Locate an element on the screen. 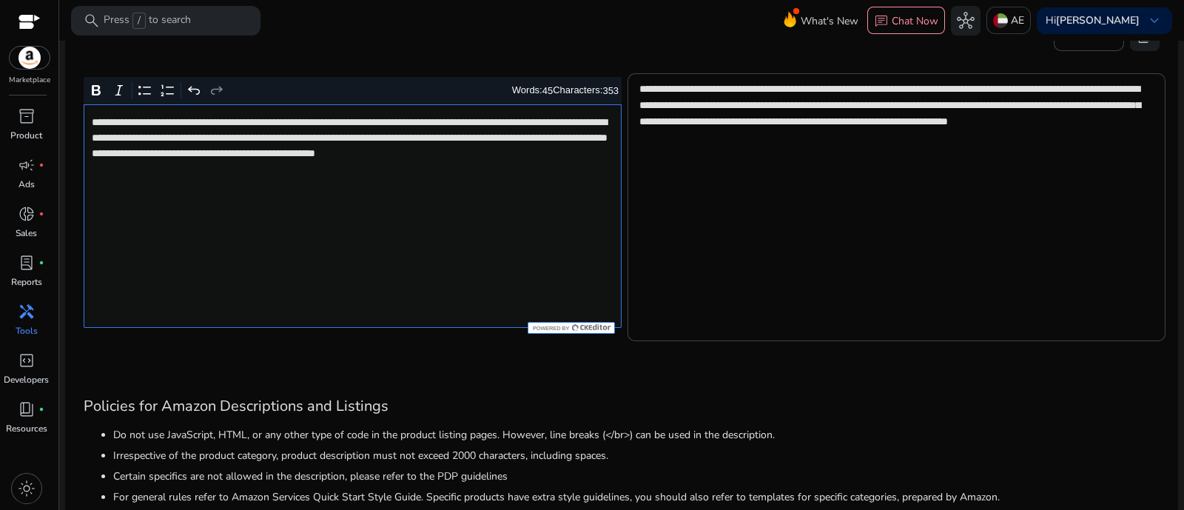 This screenshot has width=1184, height=510. span: code_blocks is located at coordinates (27, 360).